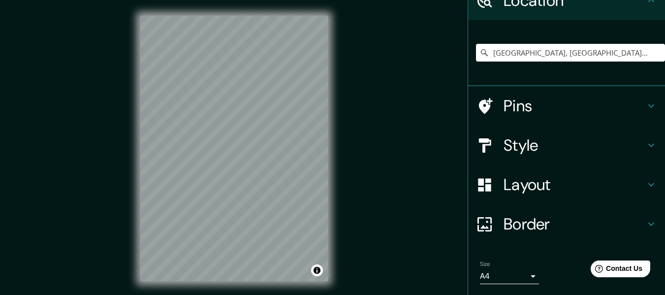 The width and height of the screenshot is (665, 295). What do you see at coordinates (509, 276) in the screenshot?
I see `div: A4` at bounding box center [509, 276].